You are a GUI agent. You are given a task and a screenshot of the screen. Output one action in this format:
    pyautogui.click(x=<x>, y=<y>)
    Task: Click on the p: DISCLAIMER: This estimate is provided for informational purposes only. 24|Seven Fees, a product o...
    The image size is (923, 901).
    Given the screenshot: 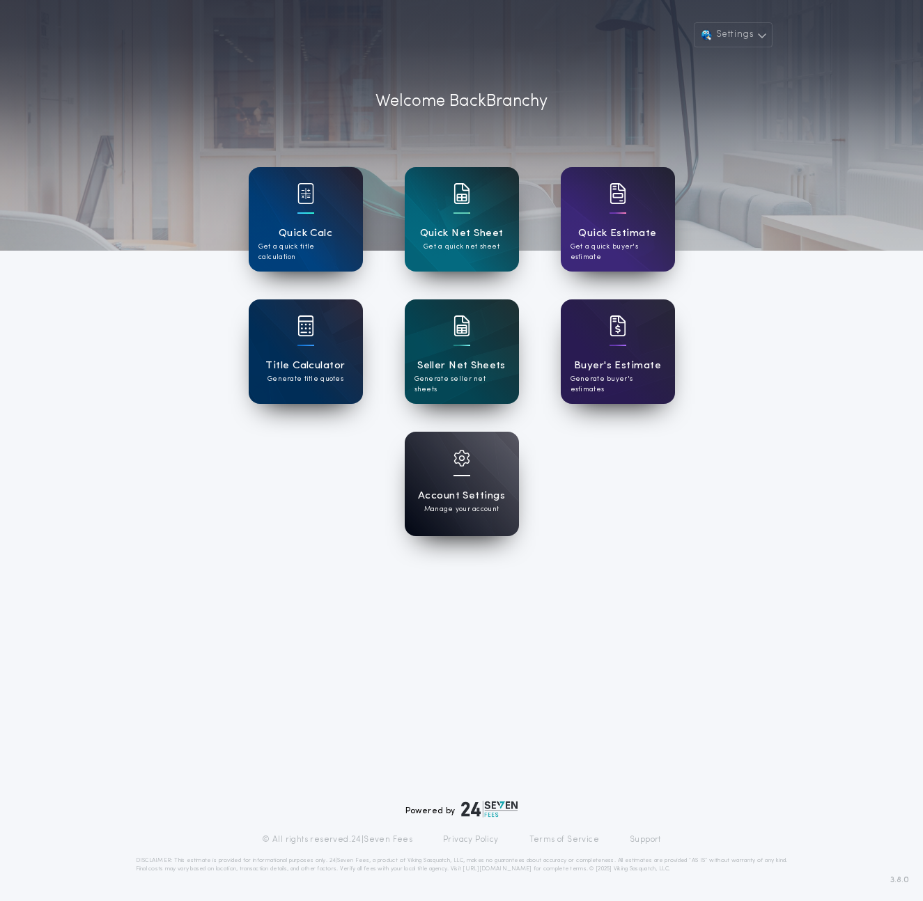 What is the action you would take?
    pyautogui.click(x=462, y=865)
    